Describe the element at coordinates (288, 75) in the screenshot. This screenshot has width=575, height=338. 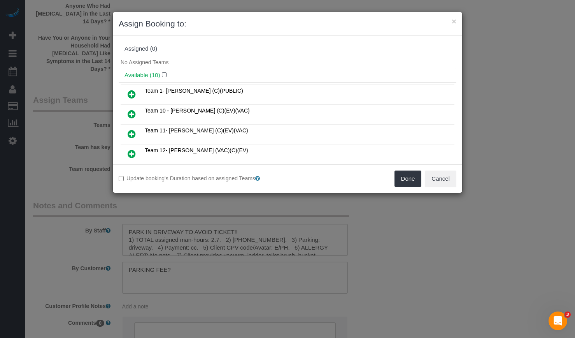
I see `h4: Available (10)` at that location.